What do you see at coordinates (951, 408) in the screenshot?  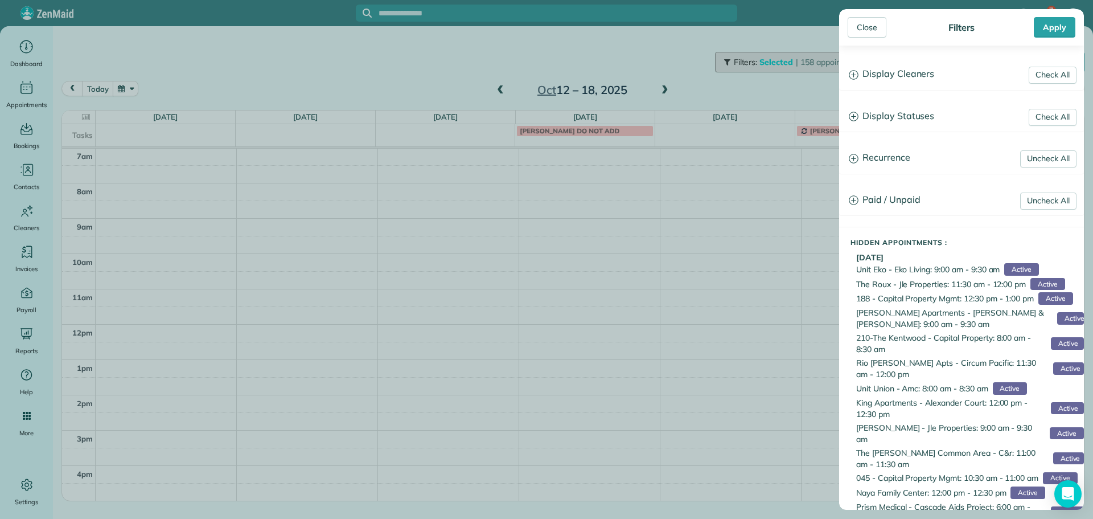 I see `span: King Apartments - Alexander Court: 12:00 pm - 12:30 pm` at bounding box center [951, 408].